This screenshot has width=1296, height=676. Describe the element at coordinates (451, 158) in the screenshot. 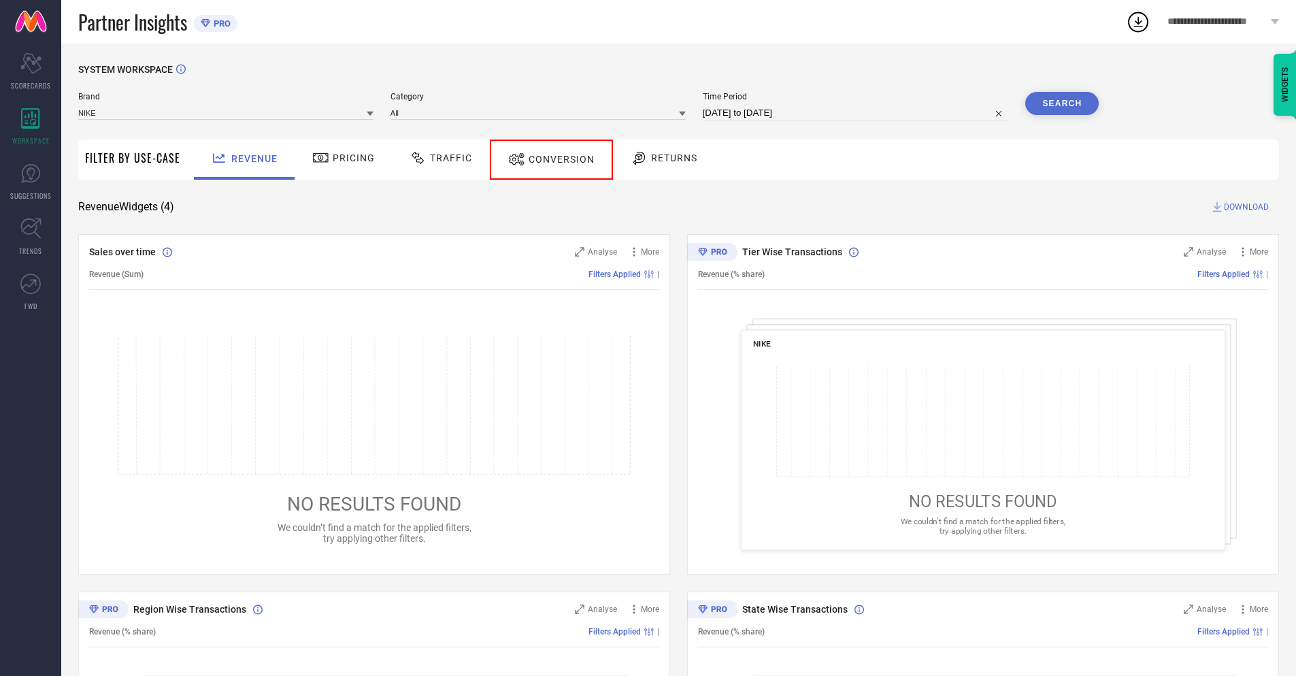

I see `span: Traffic` at that location.